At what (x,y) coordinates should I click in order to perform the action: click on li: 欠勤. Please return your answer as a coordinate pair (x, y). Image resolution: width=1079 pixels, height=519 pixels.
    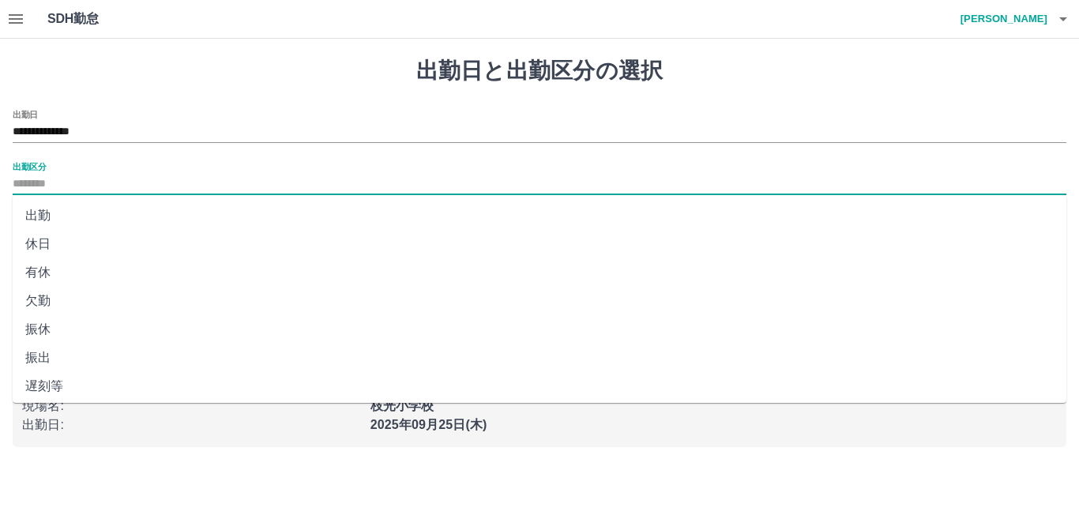
    Looking at the image, I should click on (540, 301).